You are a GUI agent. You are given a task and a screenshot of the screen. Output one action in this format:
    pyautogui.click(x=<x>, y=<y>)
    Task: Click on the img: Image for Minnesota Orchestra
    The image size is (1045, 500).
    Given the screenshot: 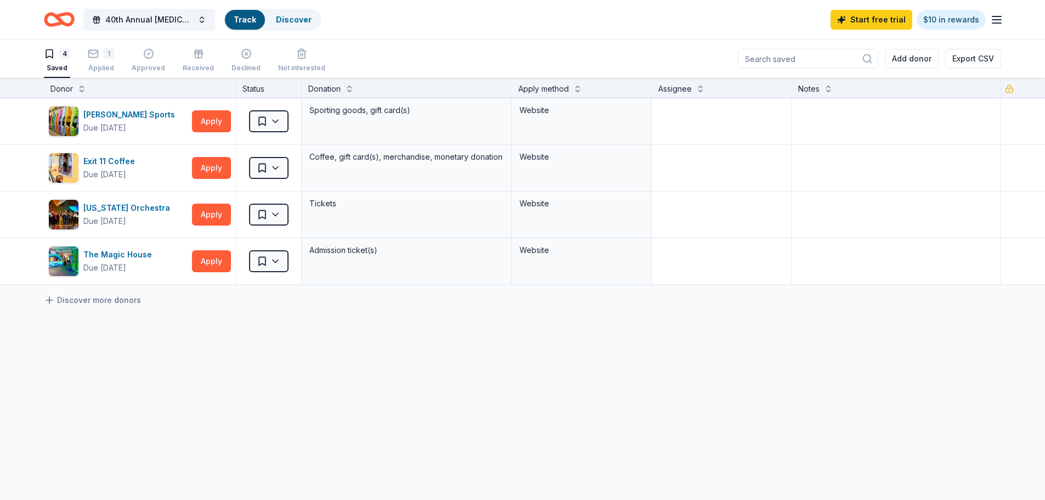 What is the action you would take?
    pyautogui.click(x=64, y=214)
    